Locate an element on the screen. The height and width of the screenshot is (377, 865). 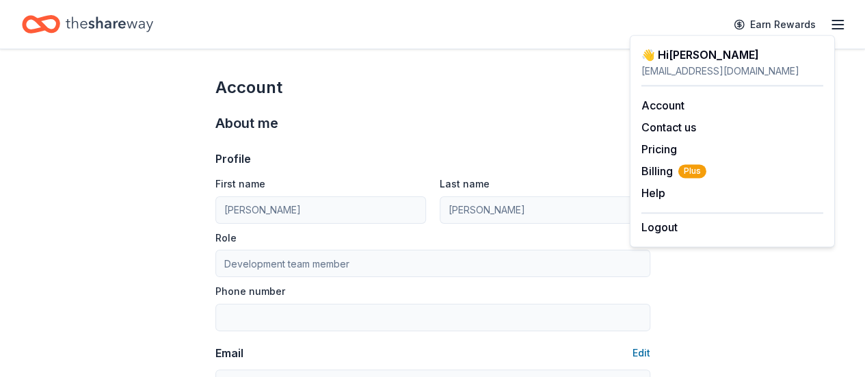
div: Account is located at coordinates (433, 87).